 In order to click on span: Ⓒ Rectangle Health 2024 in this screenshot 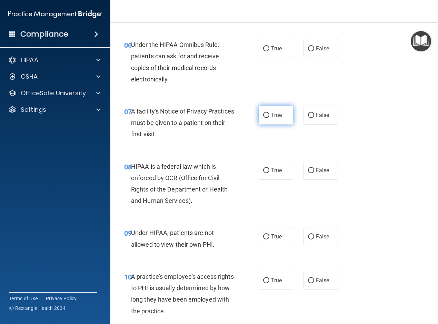, I will do `click(37, 308)`.